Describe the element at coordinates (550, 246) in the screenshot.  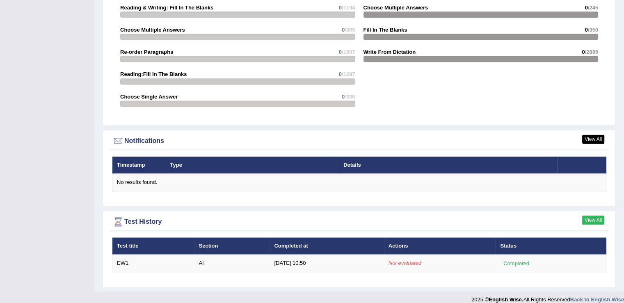
I see `th: Status` at that location.